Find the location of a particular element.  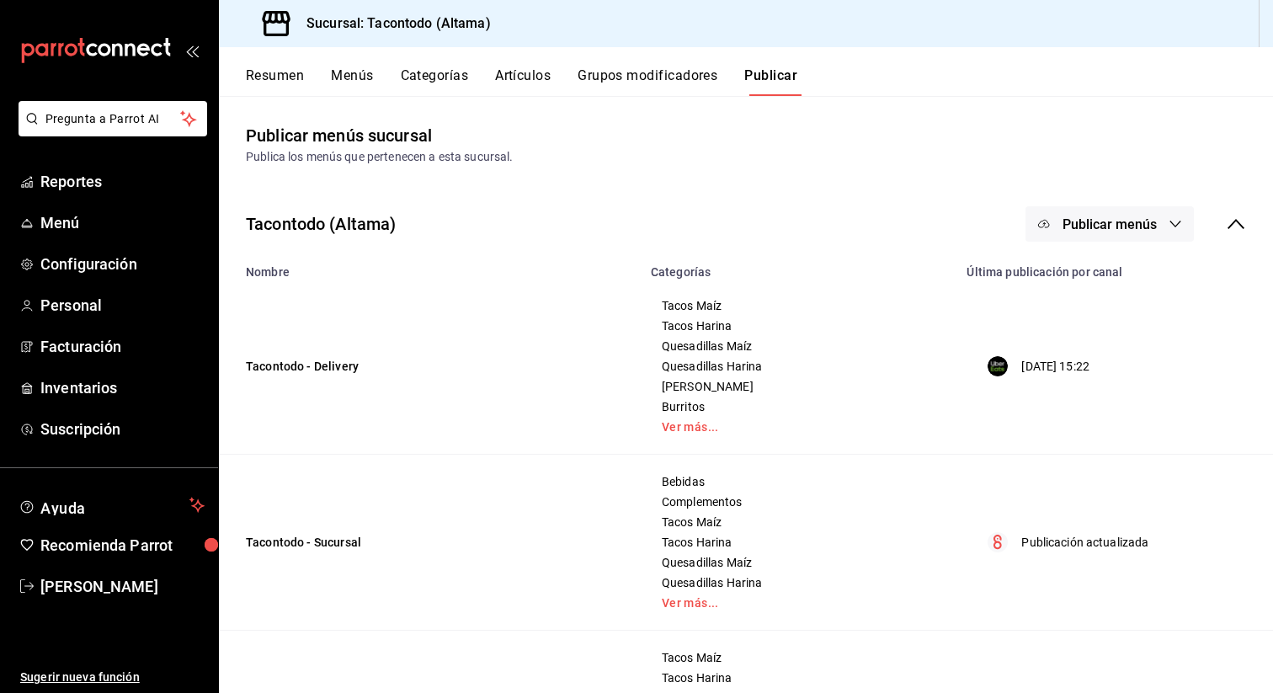

button: Pregunta a Parrot AI is located at coordinates (113, 119).